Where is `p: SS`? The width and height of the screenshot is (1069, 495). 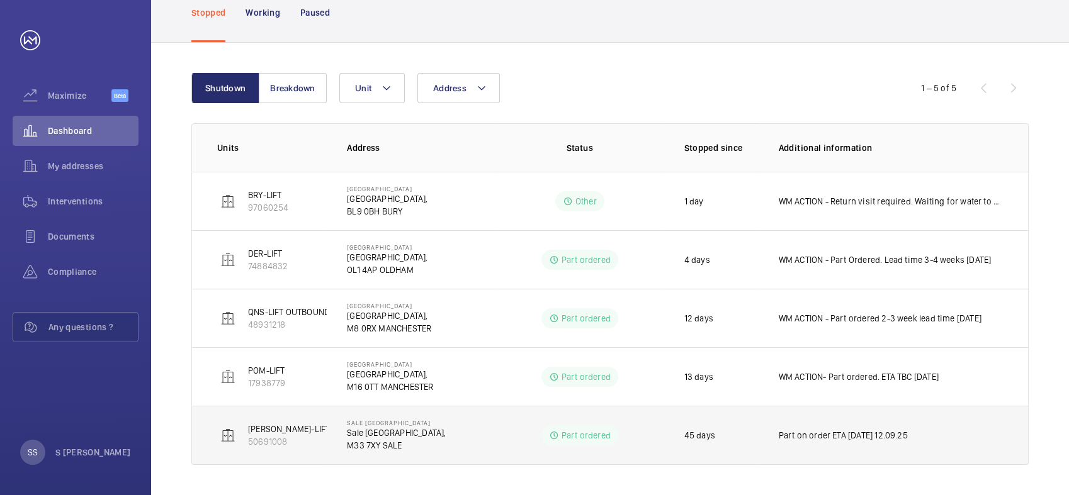
p: SS is located at coordinates (33, 453).